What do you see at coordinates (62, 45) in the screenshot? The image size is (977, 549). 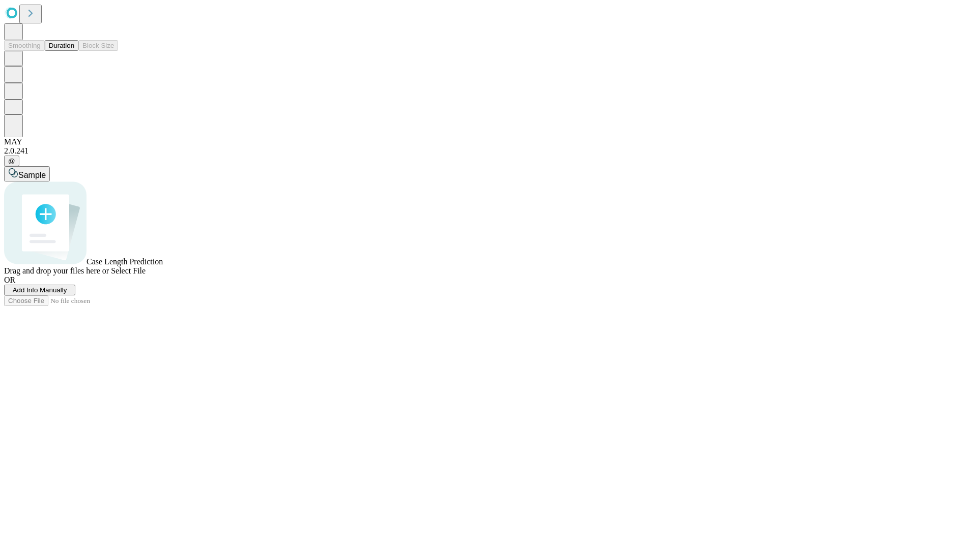 I see `button: Duration` at bounding box center [62, 45].